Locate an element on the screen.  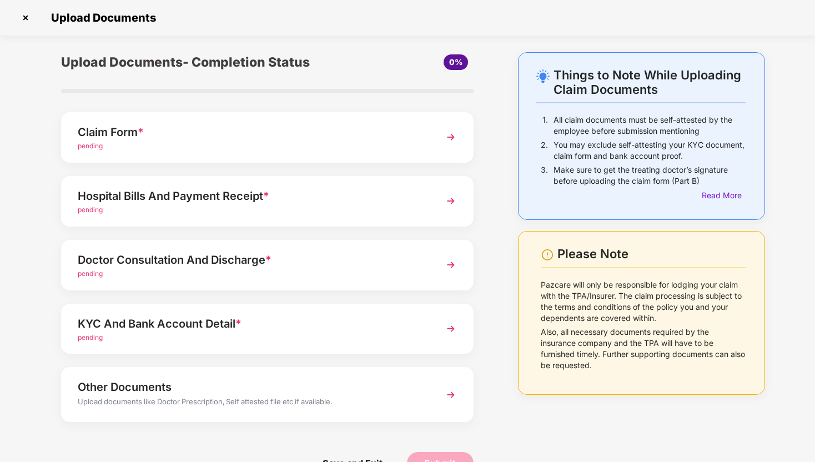
div: Things to Note While Uploading Claim Documents is located at coordinates (650, 82).